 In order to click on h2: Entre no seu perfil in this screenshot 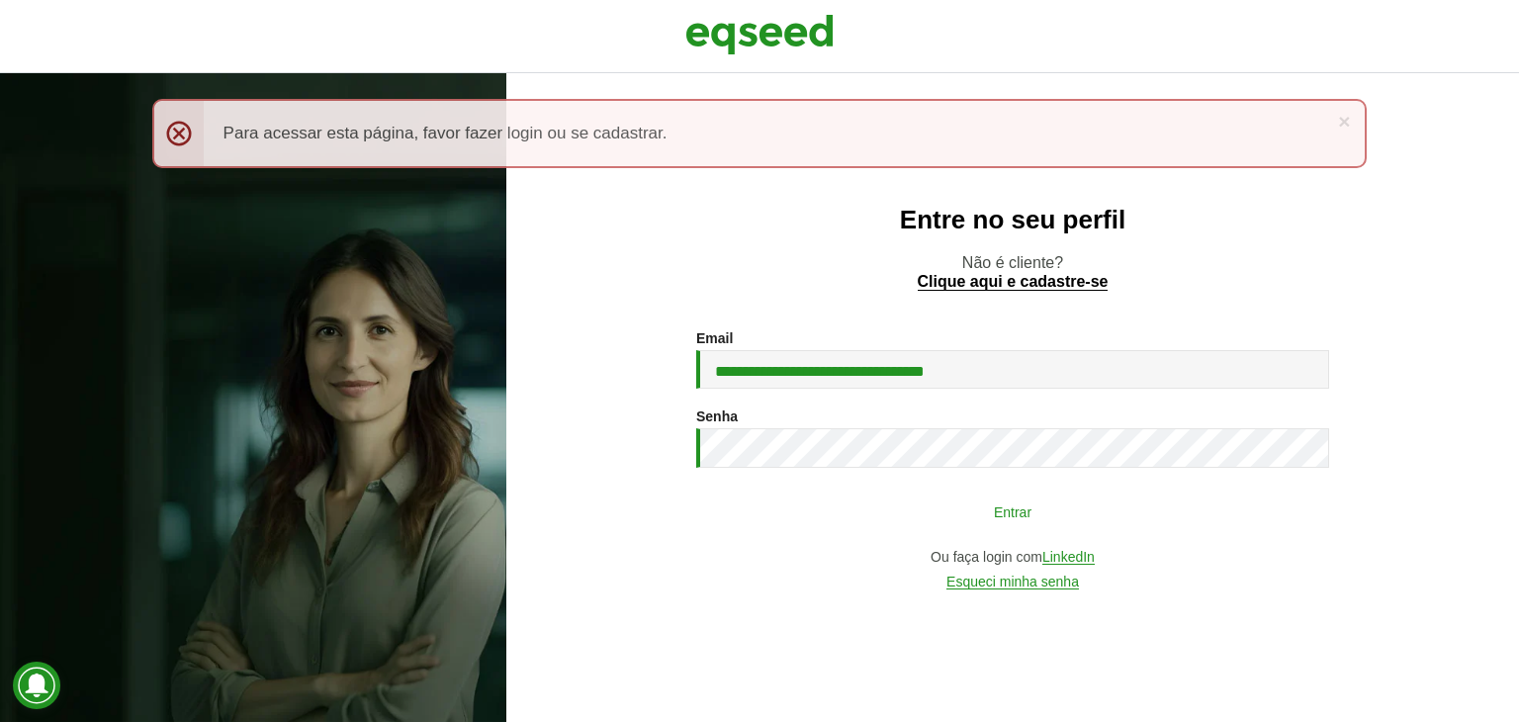, I will do `click(1013, 220)`.